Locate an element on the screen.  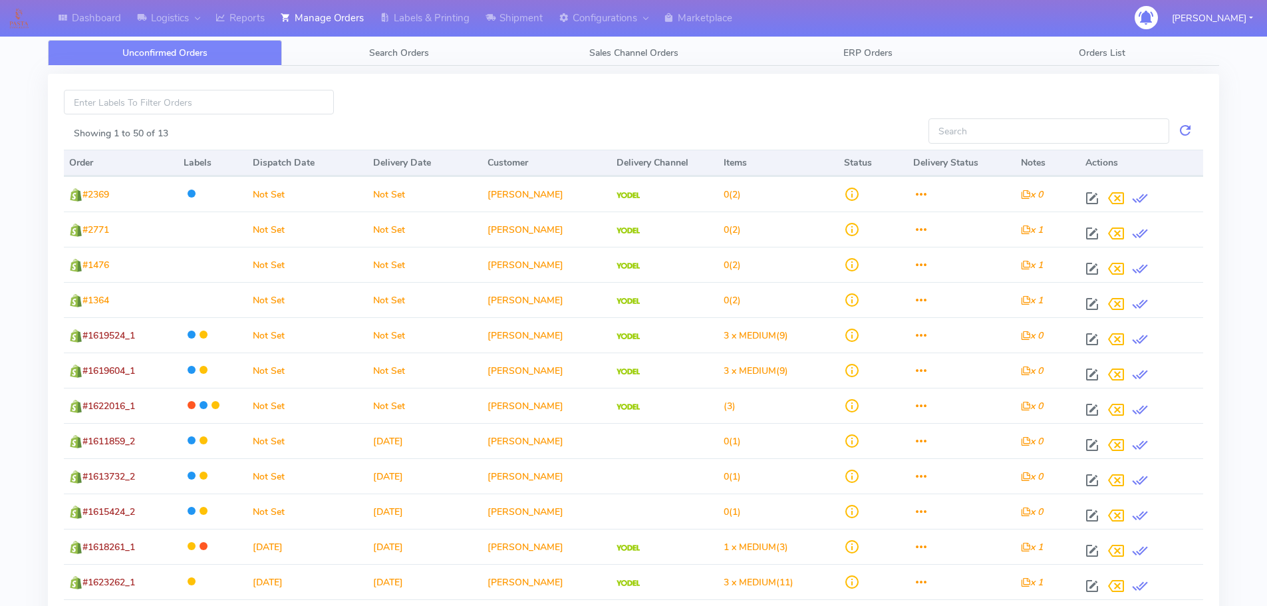
input: Enter Labels To Filter Orders is located at coordinates (199, 102).